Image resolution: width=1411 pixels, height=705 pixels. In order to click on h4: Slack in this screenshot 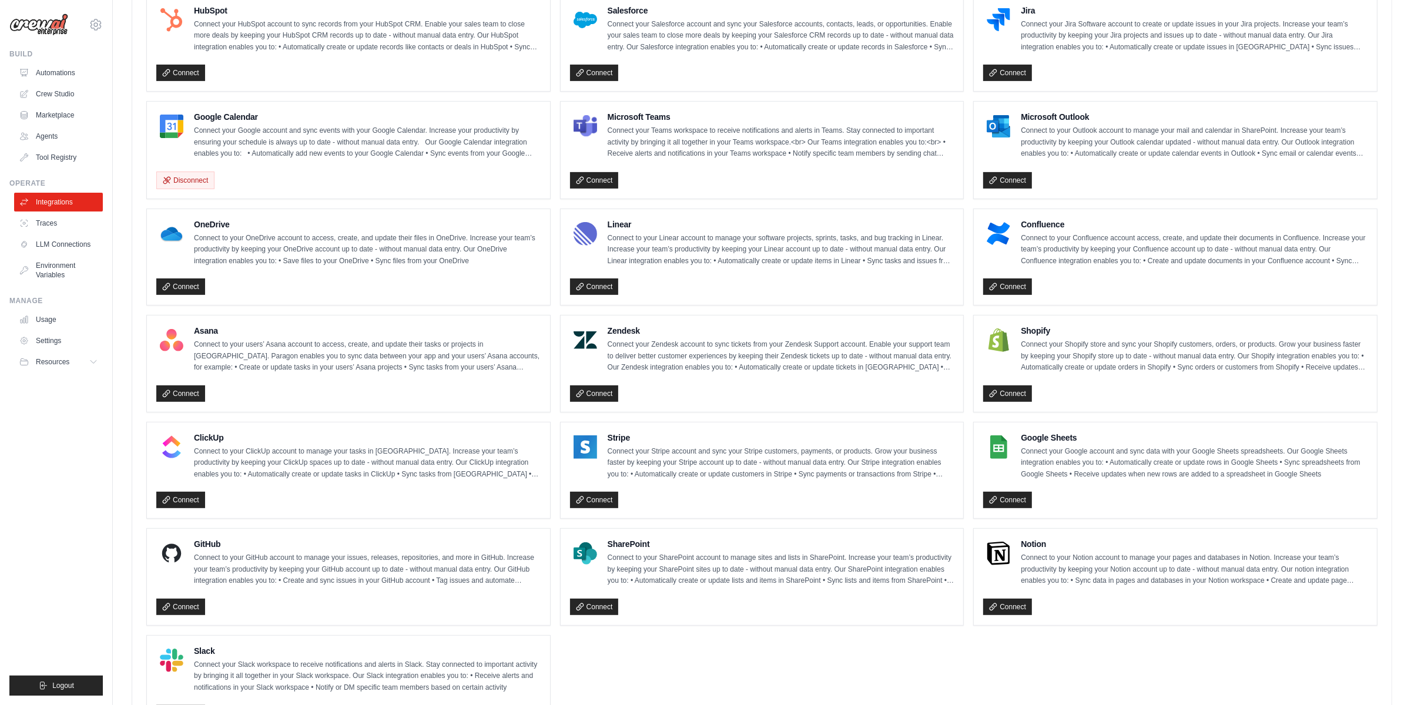, I will do `click(367, 651)`.